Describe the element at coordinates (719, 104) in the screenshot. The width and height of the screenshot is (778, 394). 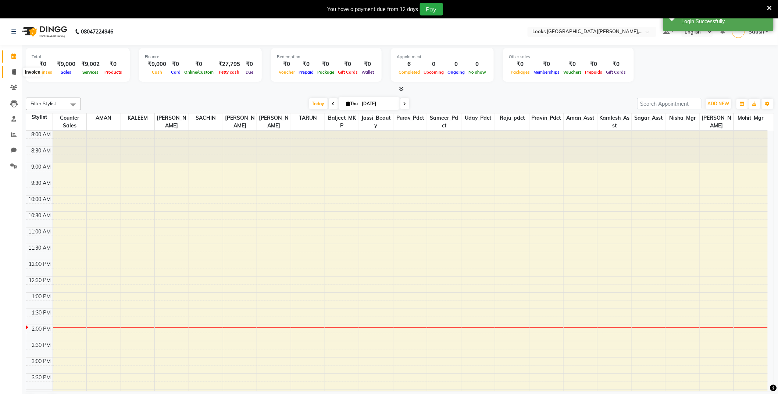
I see `button: ADD NEW` at that location.